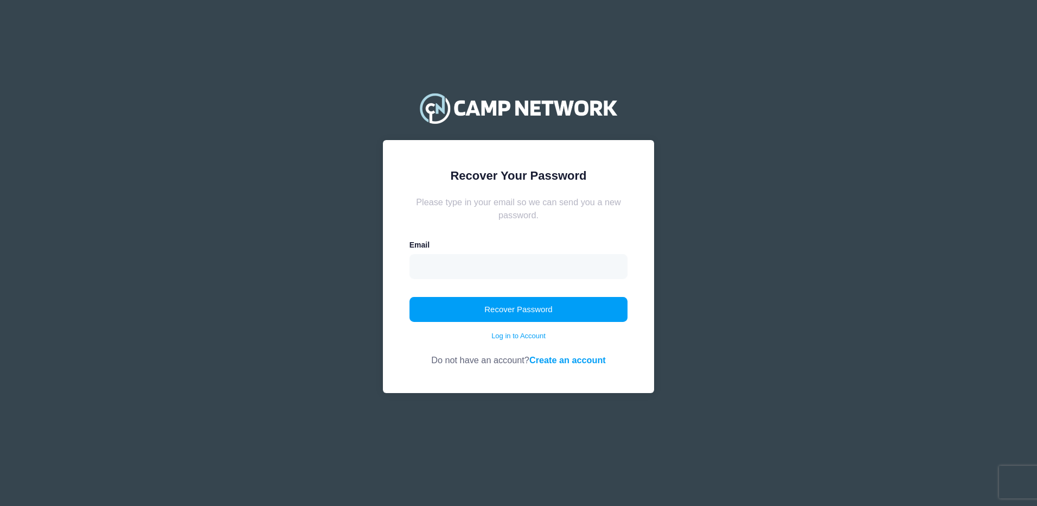 The image size is (1037, 506). I want to click on div: Please type in your email so we can send you a new password., so click(519, 208).